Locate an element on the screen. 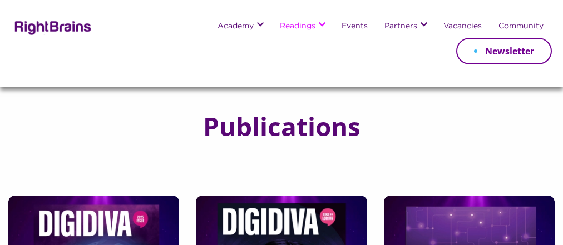 This screenshot has width=563, height=245. a: Community is located at coordinates (521, 27).